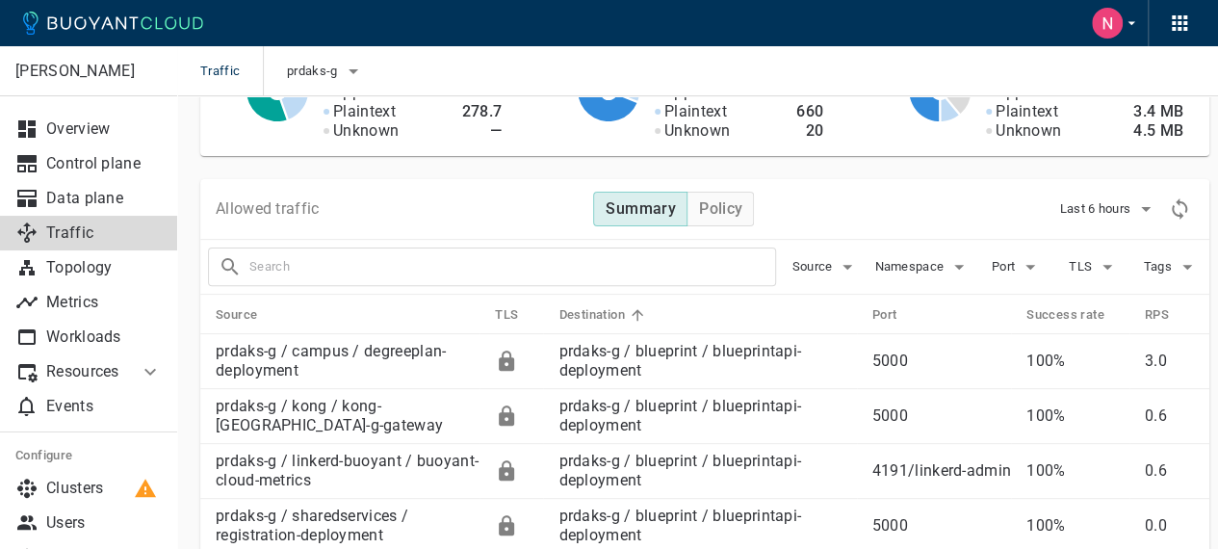 The height and width of the screenshot is (549, 1218). What do you see at coordinates (720, 209) in the screenshot?
I see `button: Policy` at bounding box center [720, 209].